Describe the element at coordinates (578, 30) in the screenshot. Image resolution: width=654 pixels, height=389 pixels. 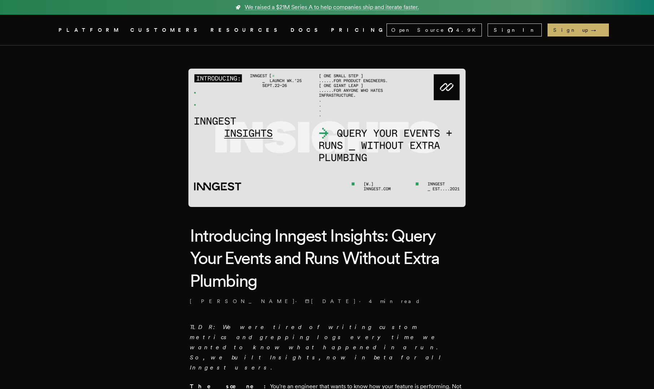
I see `a: Sign up` at that location.